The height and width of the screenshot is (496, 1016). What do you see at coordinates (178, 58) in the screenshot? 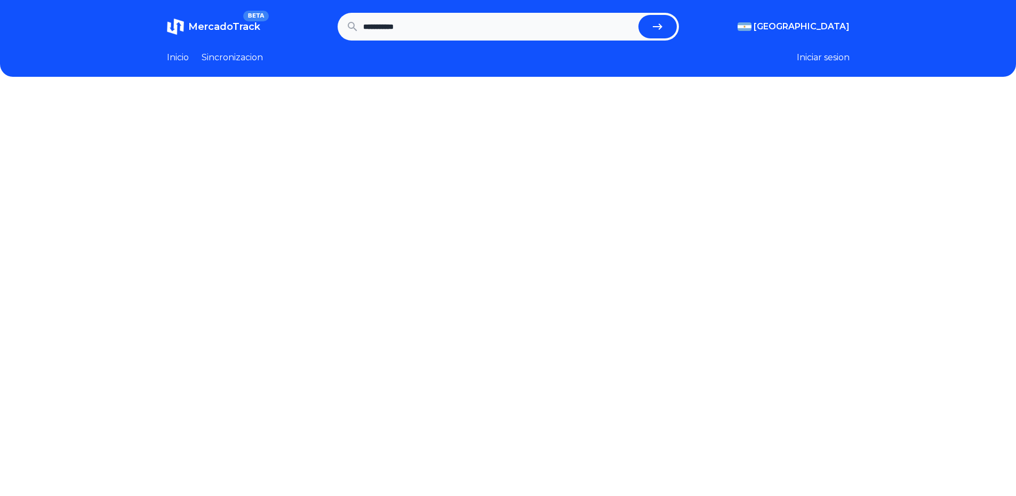
I see `a: Inicio` at bounding box center [178, 58].